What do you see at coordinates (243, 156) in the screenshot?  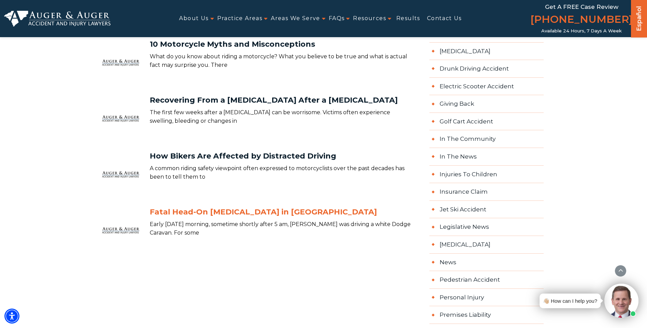 I see `a: How Bikers Are Affected by Distracted Driving` at bounding box center [243, 156].